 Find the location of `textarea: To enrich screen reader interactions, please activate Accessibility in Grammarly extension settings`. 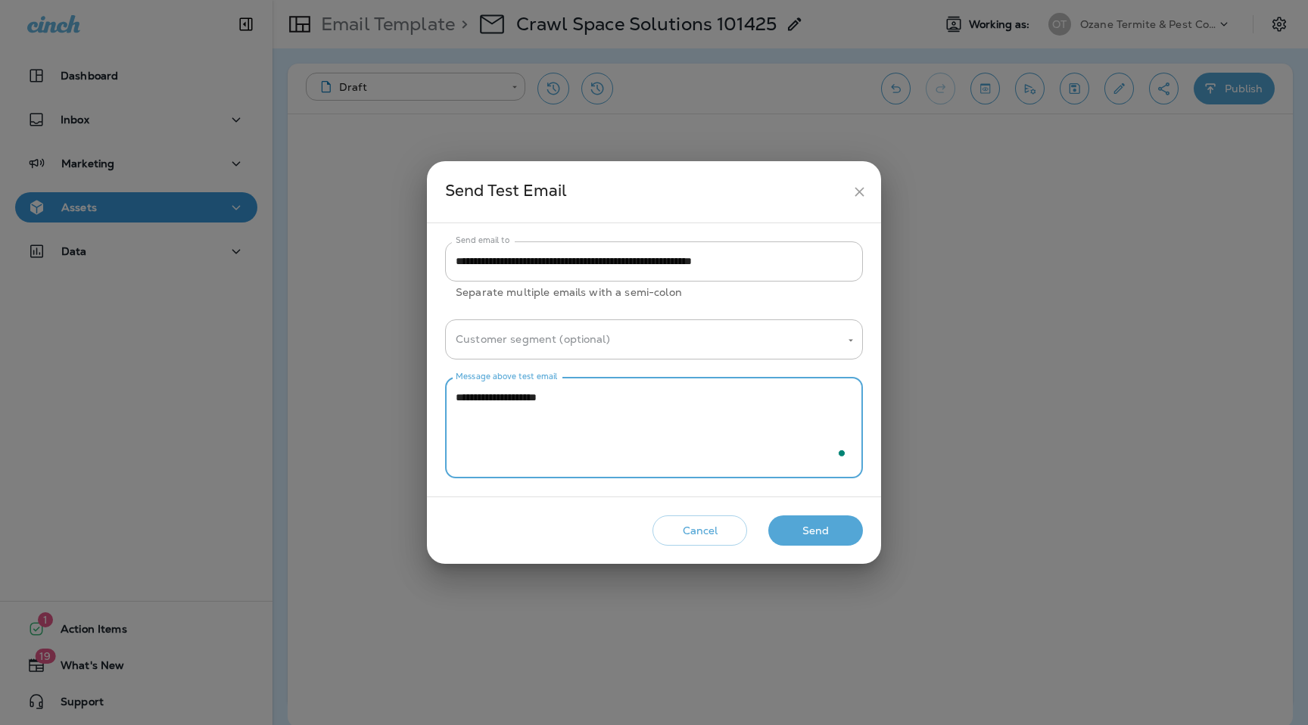

textarea: To enrich screen reader interactions, please activate Accessibility in Grammarly extension settings is located at coordinates (654, 428).